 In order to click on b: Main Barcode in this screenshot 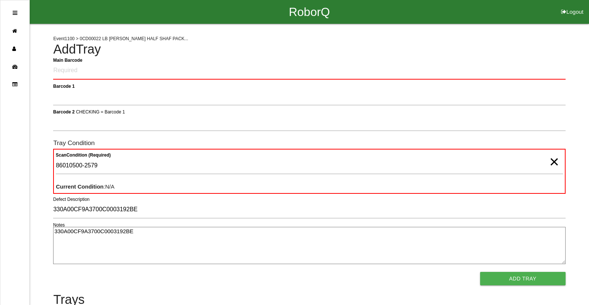, I will do `click(68, 60)`.